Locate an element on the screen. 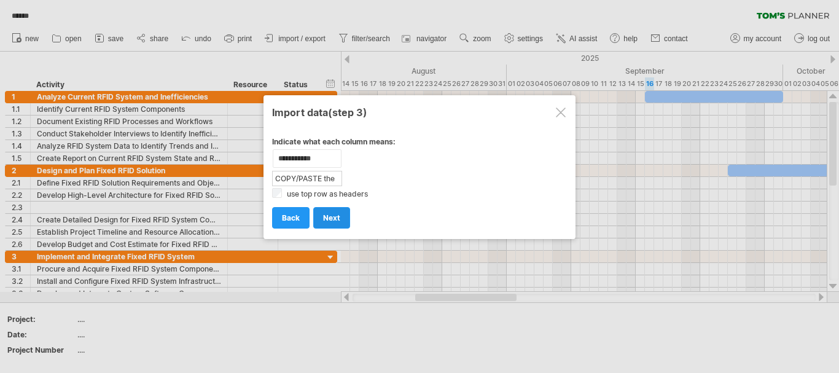 The image size is (839, 373). div: Import data is located at coordinates (420, 112).